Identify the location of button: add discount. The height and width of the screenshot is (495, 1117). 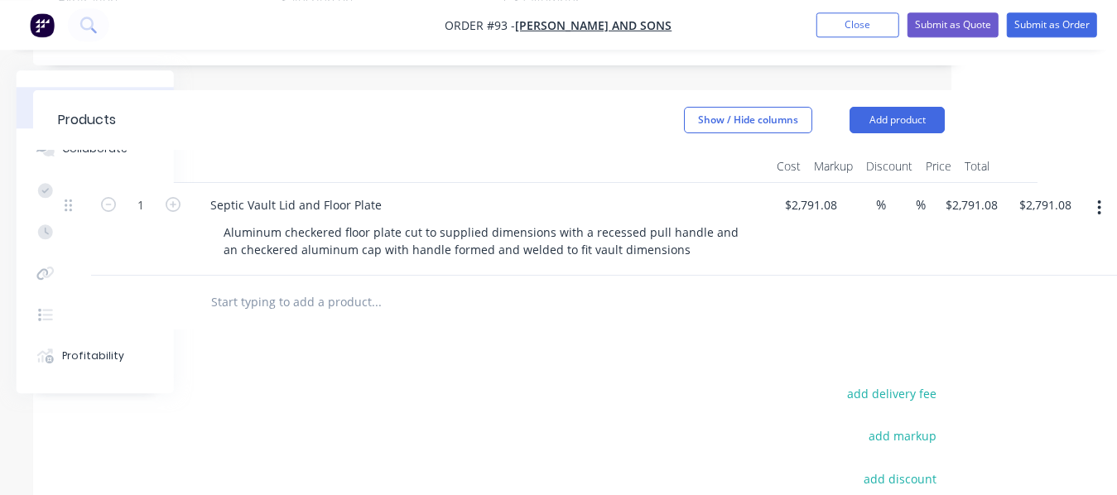
(899, 478).